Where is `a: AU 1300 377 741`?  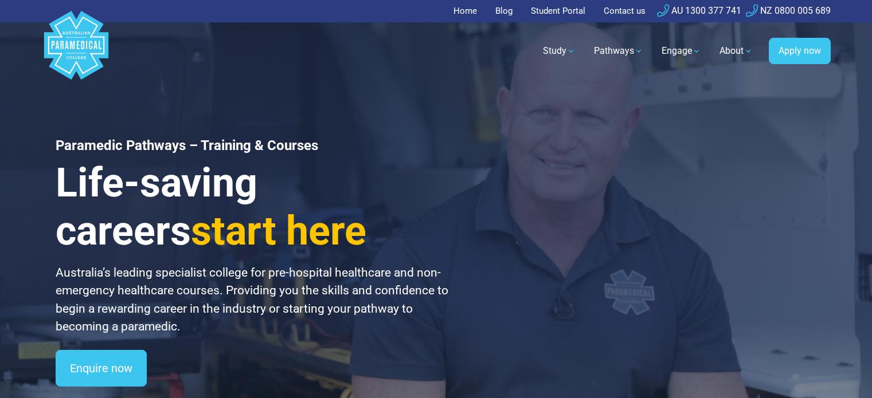 a: AU 1300 377 741 is located at coordinates (699, 10).